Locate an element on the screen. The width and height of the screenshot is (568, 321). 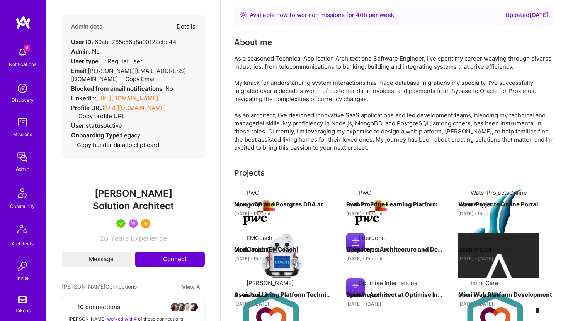
span: legacy is located at coordinates (131, 135).